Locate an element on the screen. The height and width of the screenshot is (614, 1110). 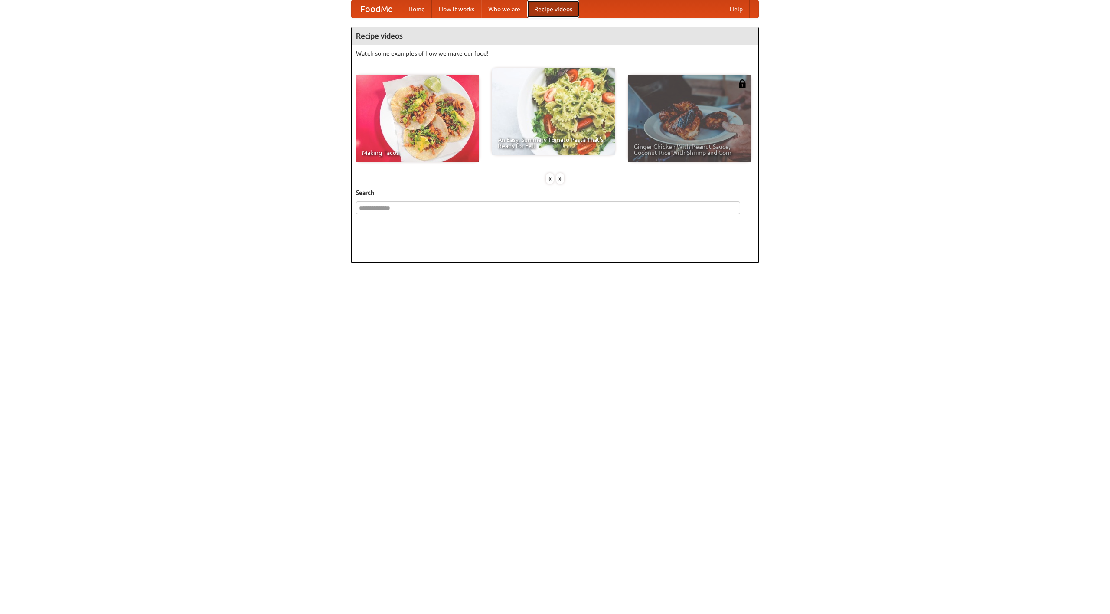
a: Home is located at coordinates (417, 9).